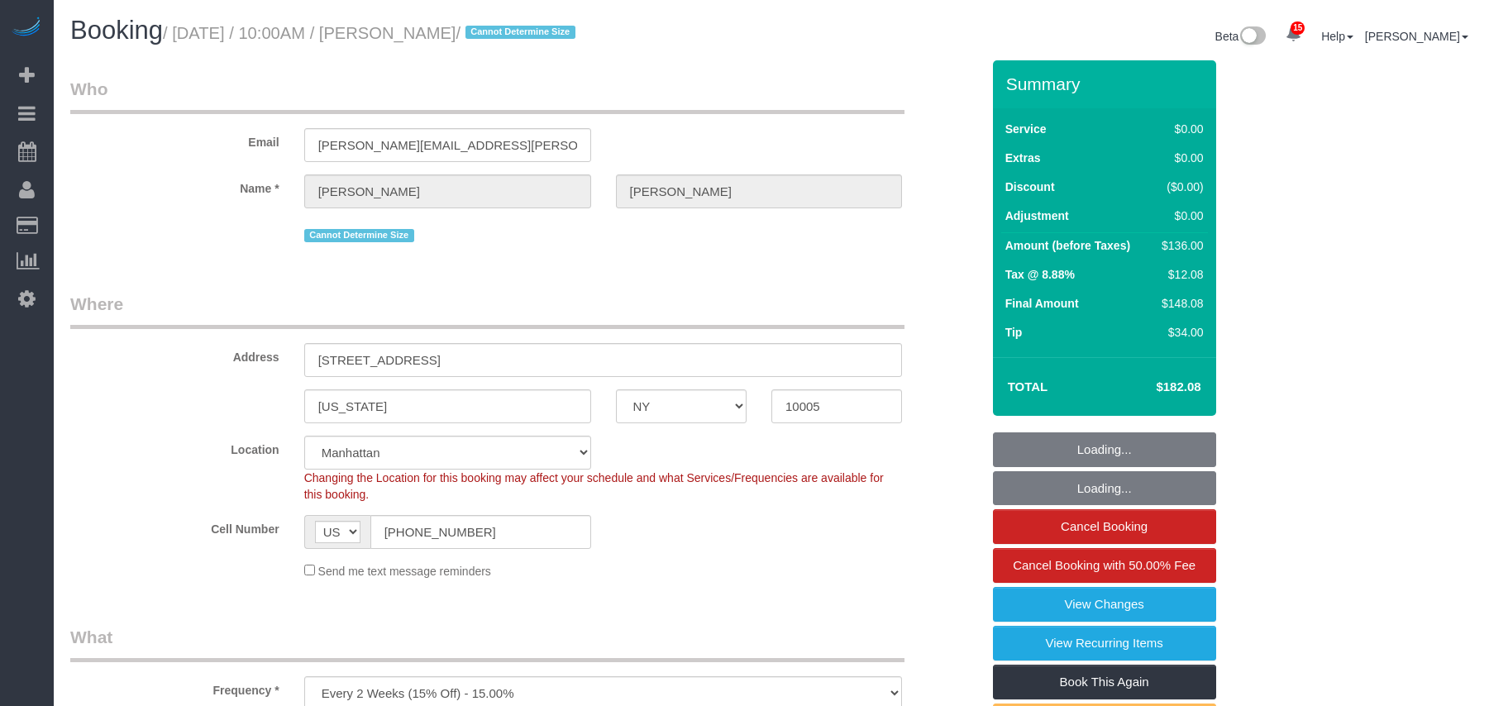 The width and height of the screenshot is (1489, 706). I want to click on label: Extras, so click(1023, 158).